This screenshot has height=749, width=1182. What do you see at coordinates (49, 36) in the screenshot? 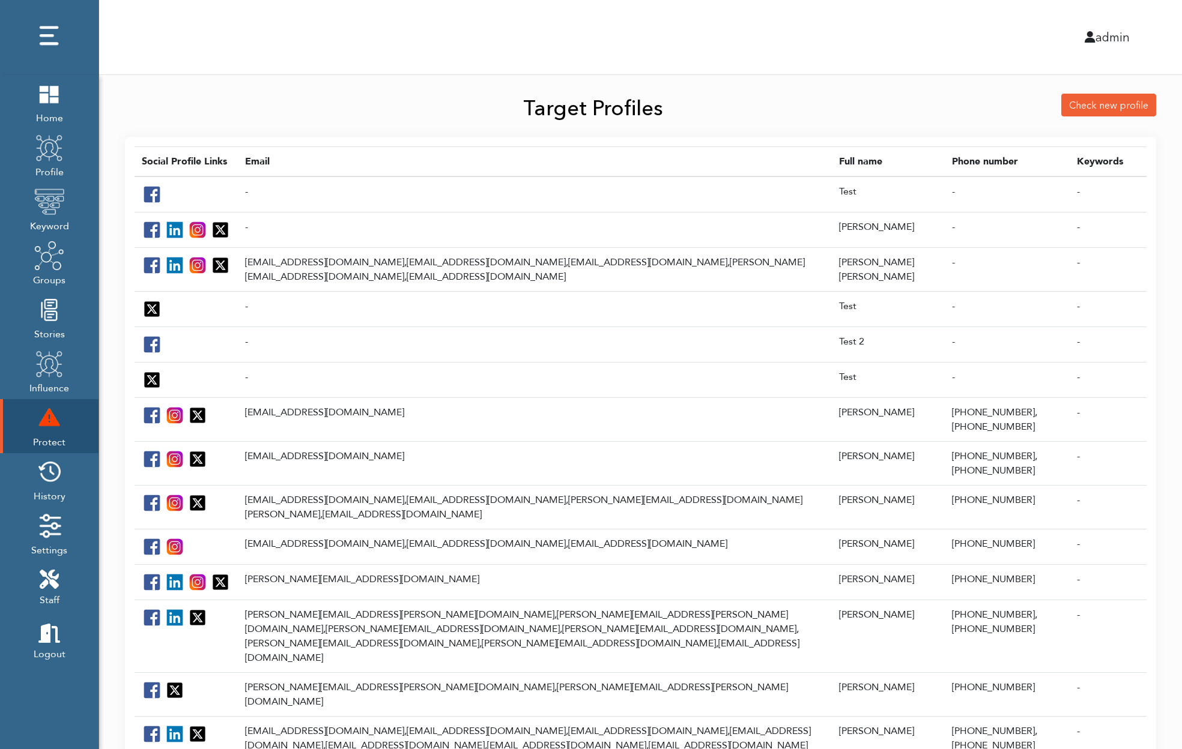
I see `img: dots.png` at bounding box center [49, 36].